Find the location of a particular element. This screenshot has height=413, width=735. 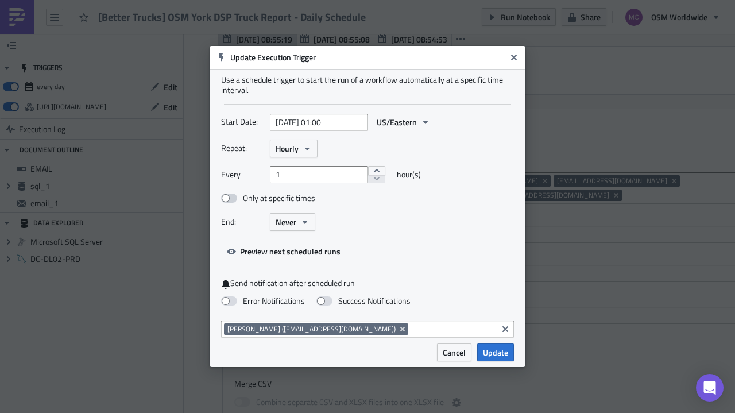

div: Open Intercom Messenger is located at coordinates (710, 388).